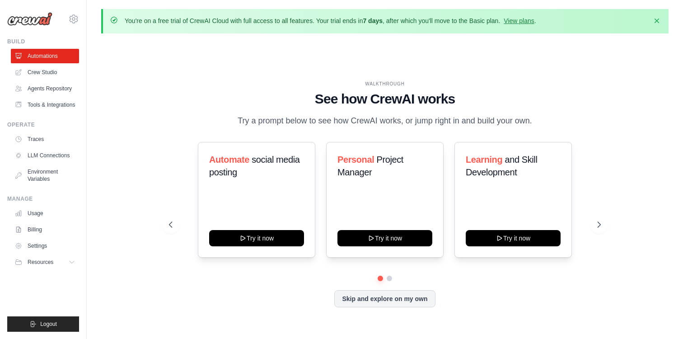 The width and height of the screenshot is (683, 339). Describe the element at coordinates (45, 155) in the screenshot. I see `a: LLM Connections` at that location.